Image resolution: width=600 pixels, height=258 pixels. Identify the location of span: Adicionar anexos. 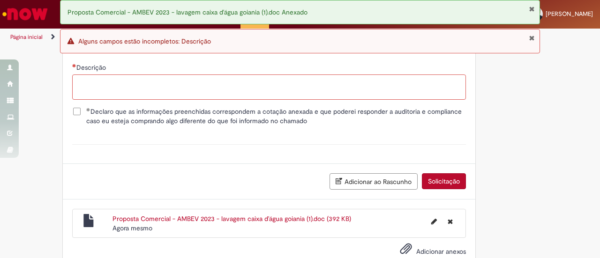
(441, 252).